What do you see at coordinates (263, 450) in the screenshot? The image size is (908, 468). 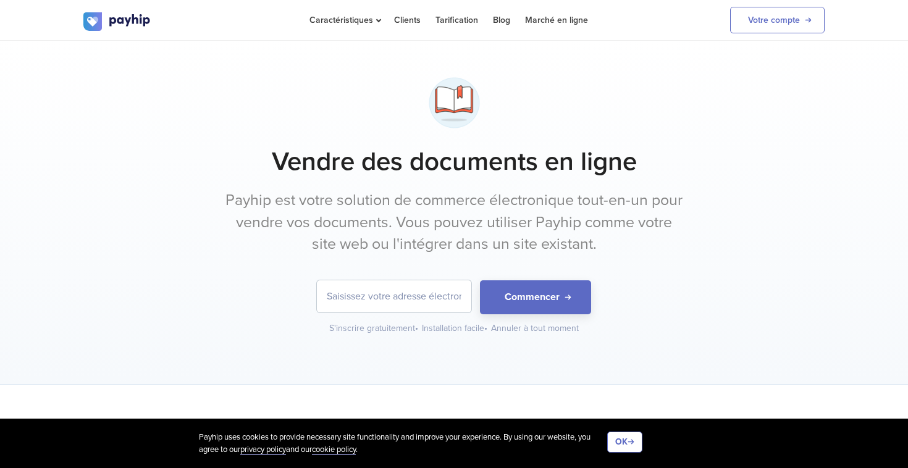 I see `a: privacy policy` at bounding box center [263, 450].